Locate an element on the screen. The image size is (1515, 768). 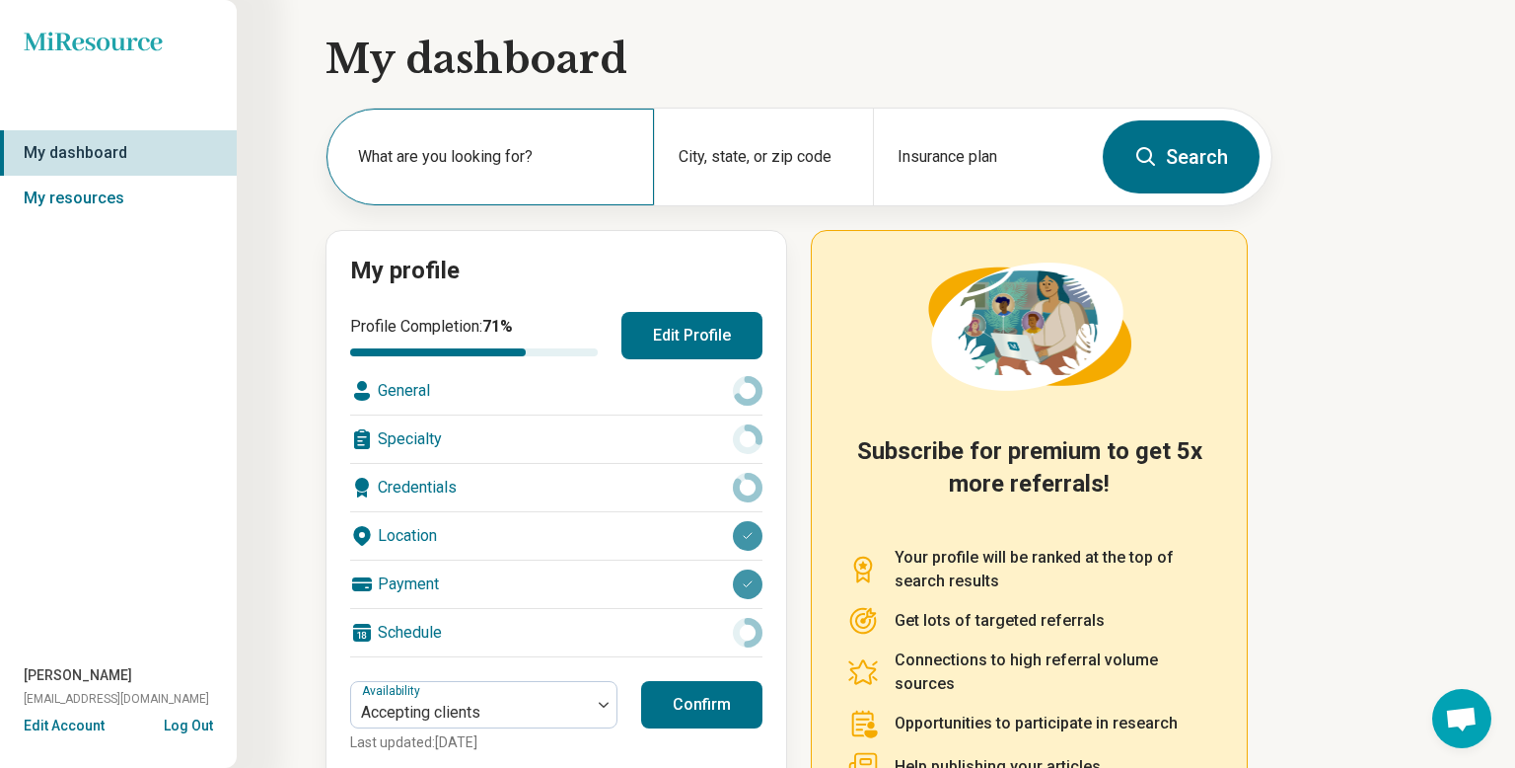
p: Opportunities to participate in research is located at coordinates (1036, 723).